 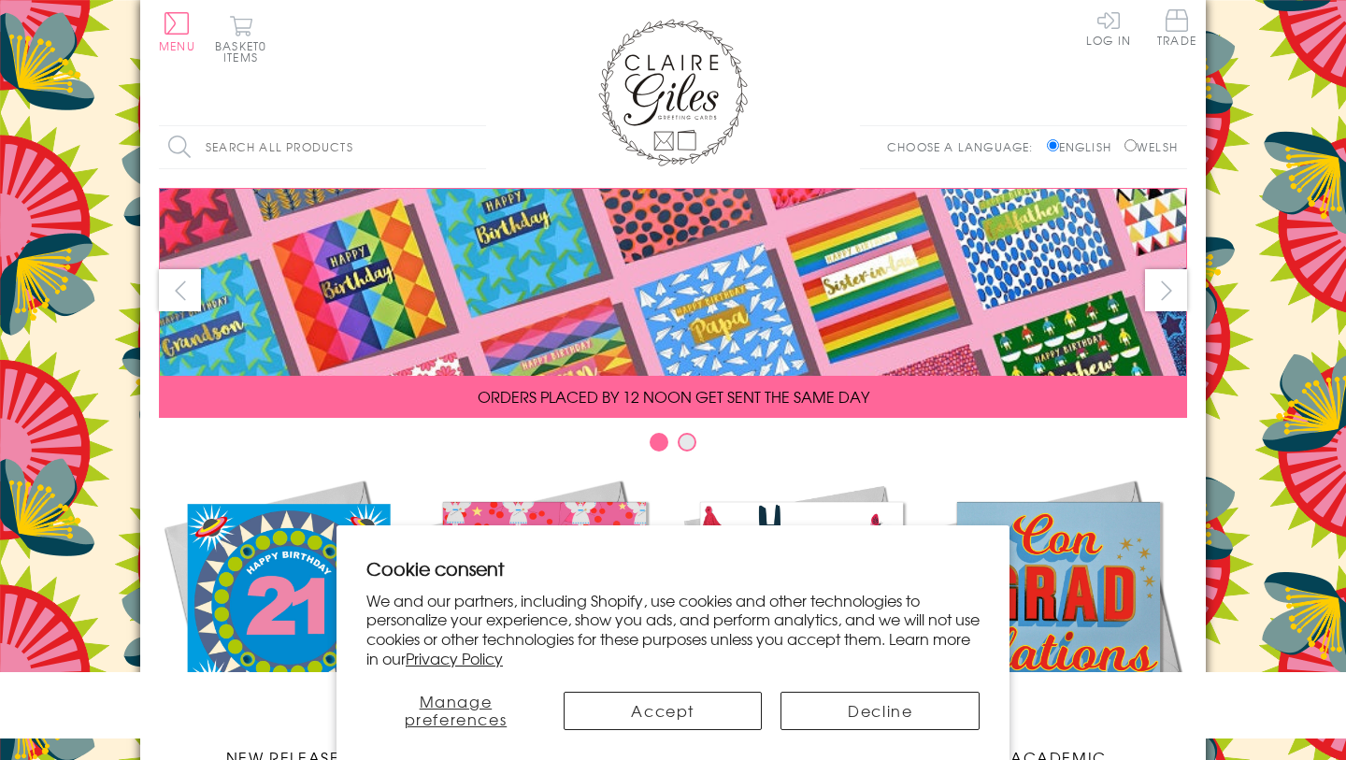 I want to click on input: English, so click(x=1052, y=145).